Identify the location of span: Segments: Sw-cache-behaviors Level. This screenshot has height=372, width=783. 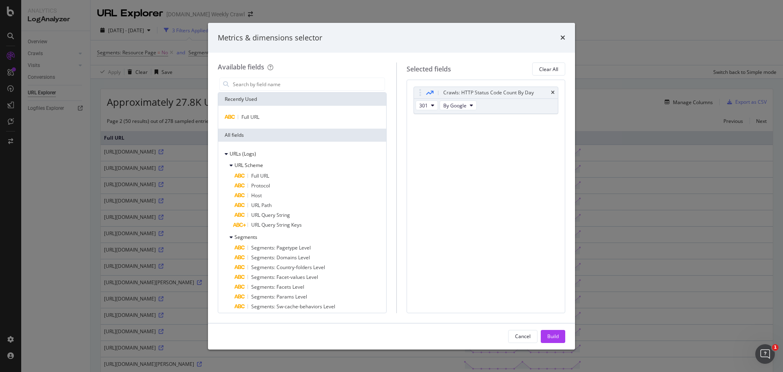
(293, 306).